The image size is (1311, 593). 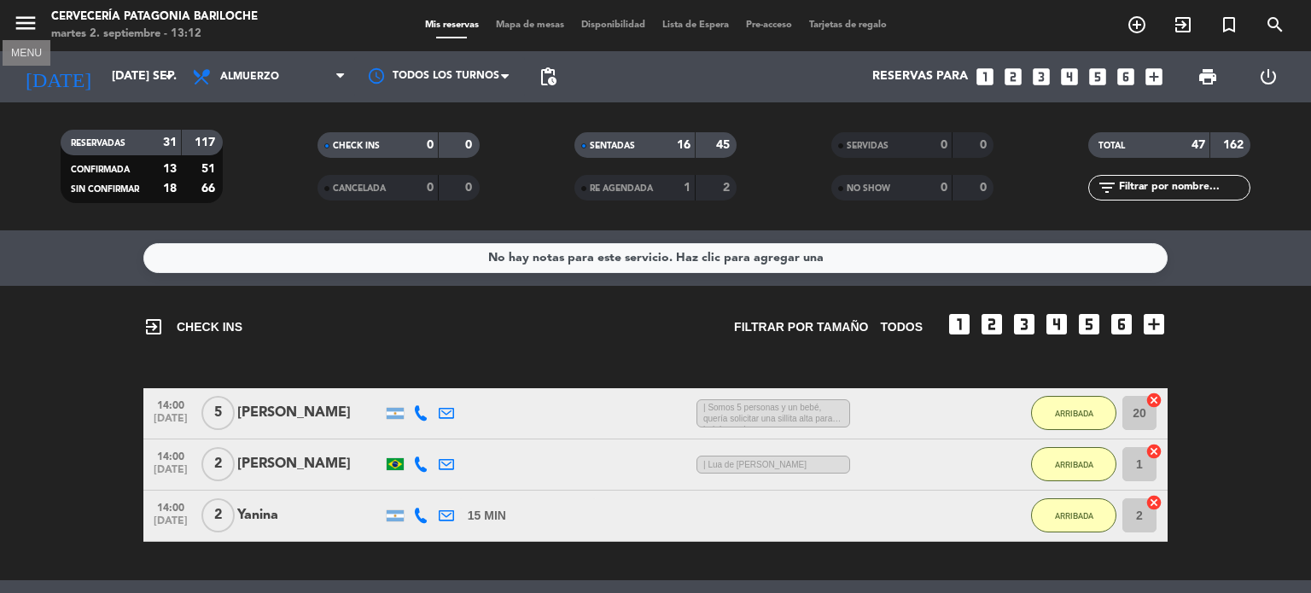 What do you see at coordinates (1111, 146) in the screenshot?
I see `span: TOTAL` at bounding box center [1111, 146].